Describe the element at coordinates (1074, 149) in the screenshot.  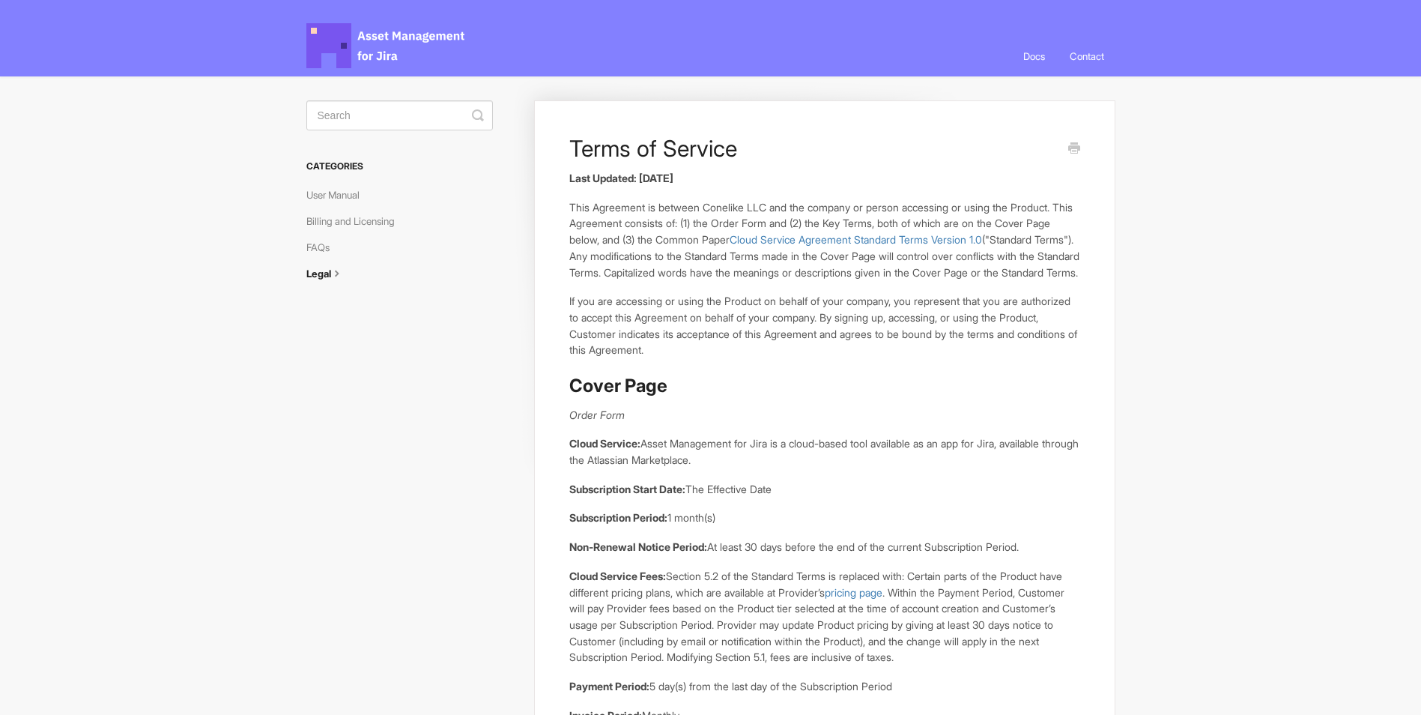
I see `a: Print this Article` at that location.